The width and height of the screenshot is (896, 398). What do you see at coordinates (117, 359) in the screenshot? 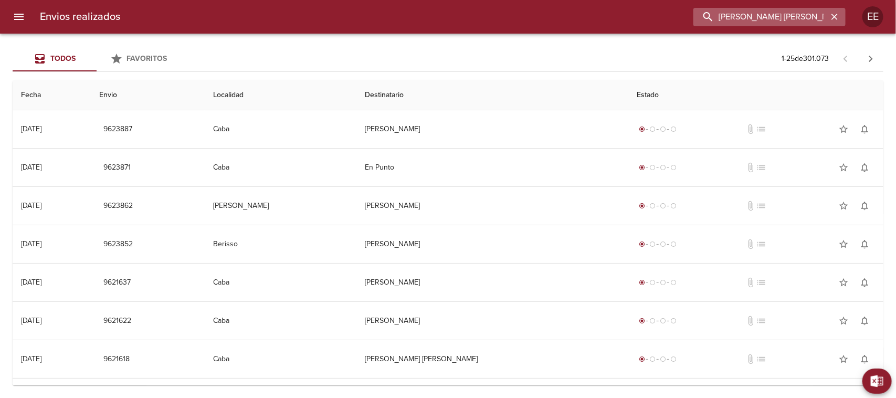
I see `button: 9621618` at bounding box center [117, 359].